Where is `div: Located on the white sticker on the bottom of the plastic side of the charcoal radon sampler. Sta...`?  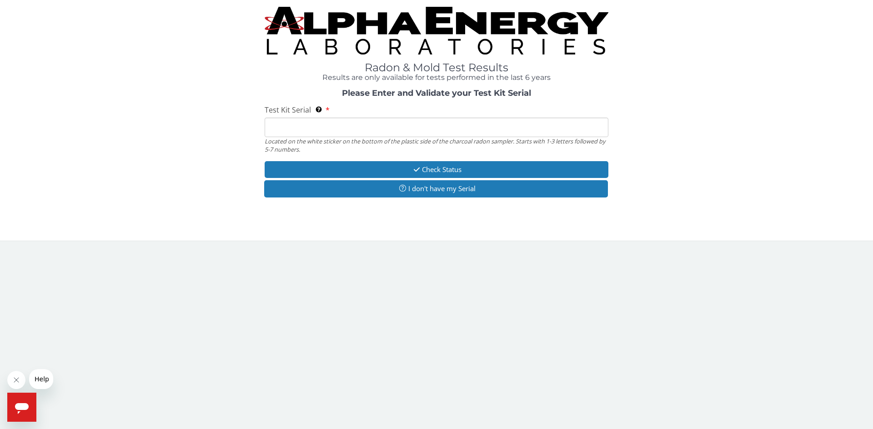 div: Located on the white sticker on the bottom of the plastic side of the charcoal radon sampler. Sta... is located at coordinates (436, 145).